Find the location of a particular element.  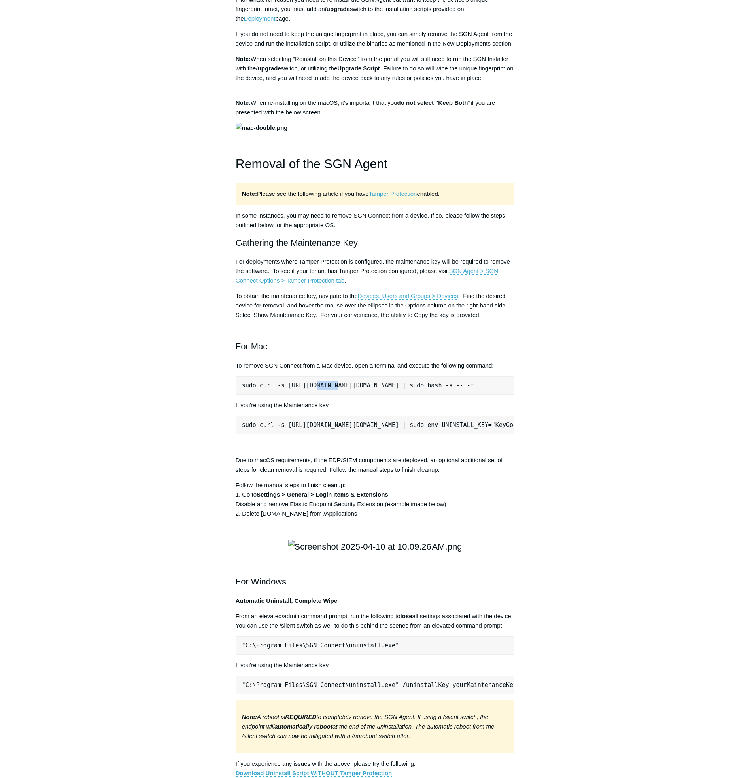

span: switch, or utilizing the is located at coordinates (309, 68).